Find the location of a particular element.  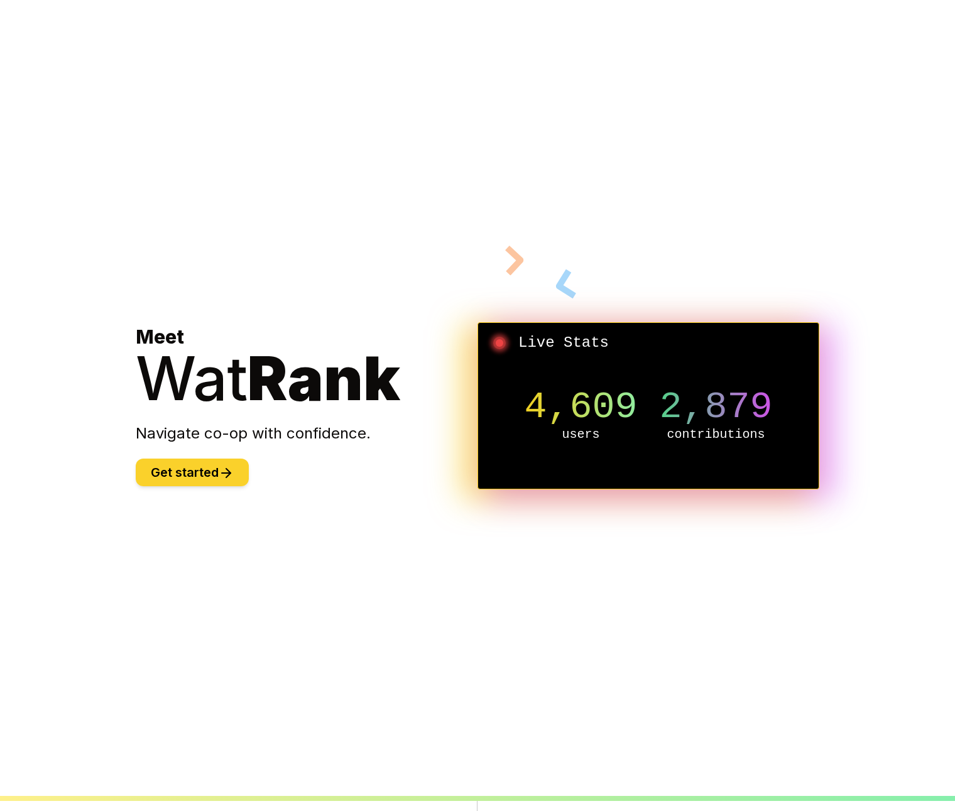

h2: Live Stats is located at coordinates (649, 343).